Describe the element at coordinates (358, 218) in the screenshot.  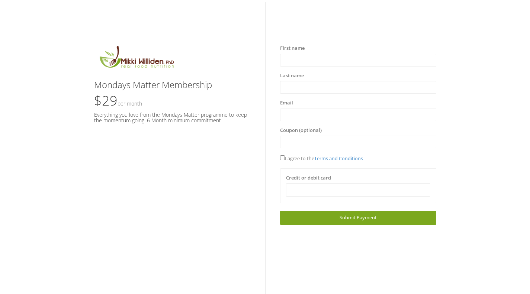
I see `a: Submit Payment` at that location.